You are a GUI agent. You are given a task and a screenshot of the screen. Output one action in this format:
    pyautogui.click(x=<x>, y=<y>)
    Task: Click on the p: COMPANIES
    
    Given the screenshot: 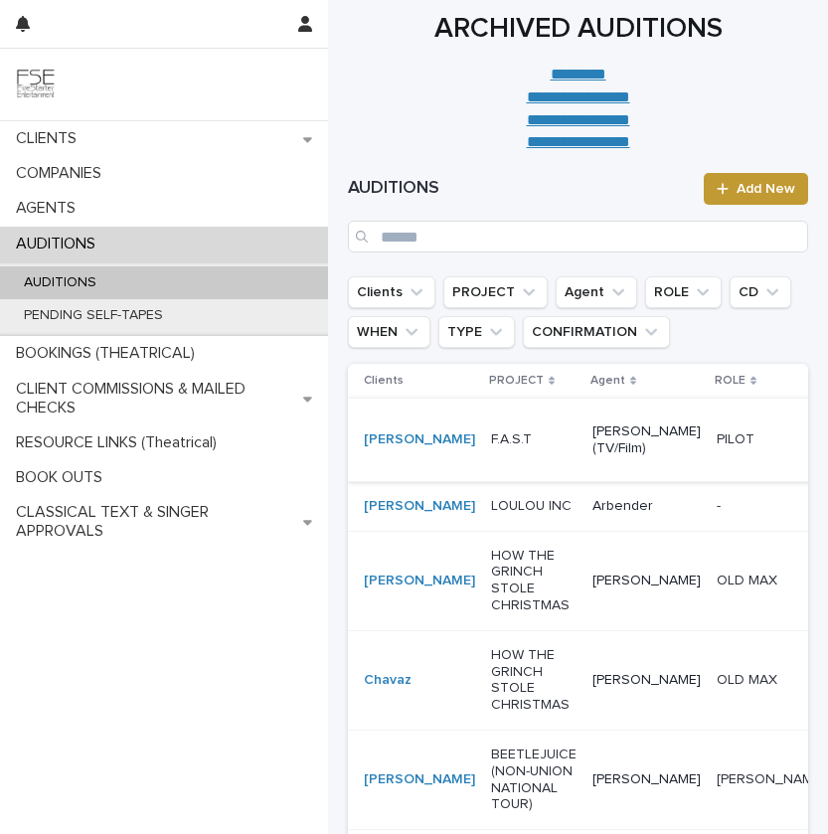 What is the action you would take?
    pyautogui.click(x=63, y=173)
    